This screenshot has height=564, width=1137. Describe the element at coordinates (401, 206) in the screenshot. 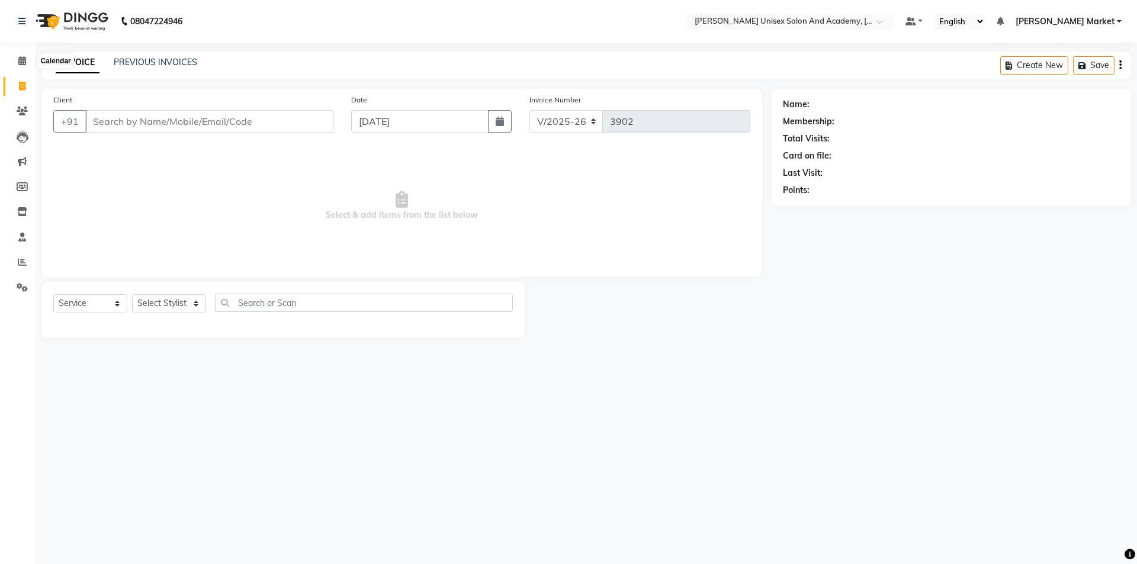

I see `span: Select & add items from the list below` at that location.